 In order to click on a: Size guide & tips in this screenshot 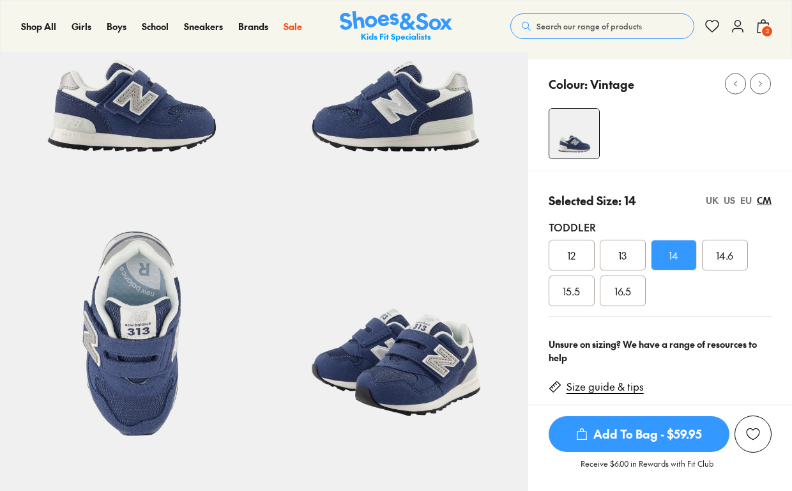, I will do `click(605, 387)`.